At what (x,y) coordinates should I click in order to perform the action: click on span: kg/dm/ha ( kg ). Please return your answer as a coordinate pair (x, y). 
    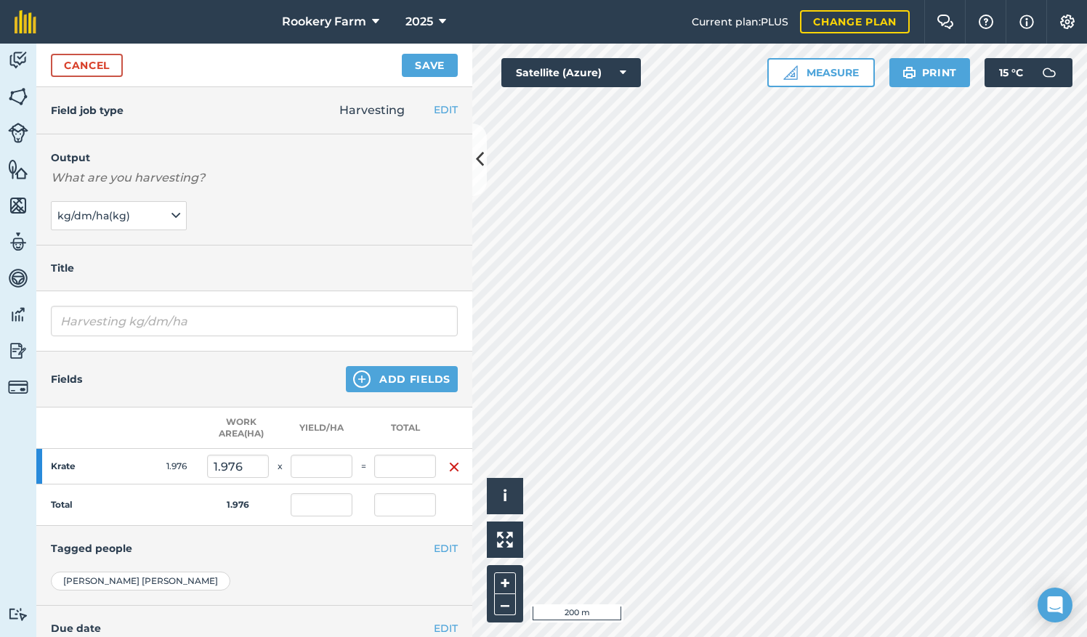
    Looking at the image, I should click on (95, 216).